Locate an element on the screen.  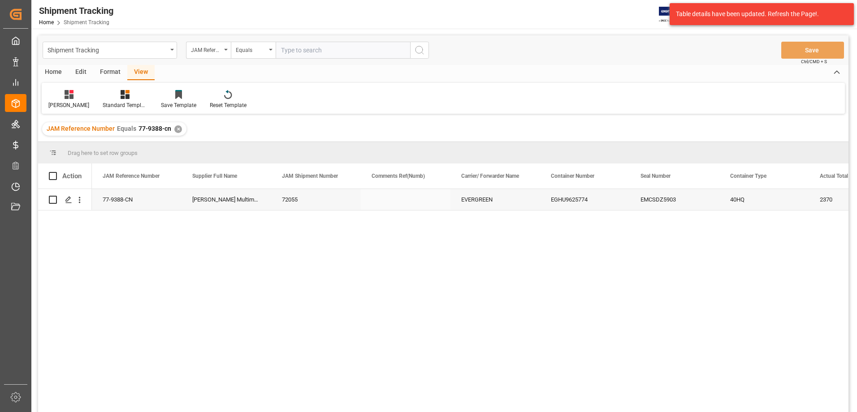
input: Type to search is located at coordinates (343, 50).